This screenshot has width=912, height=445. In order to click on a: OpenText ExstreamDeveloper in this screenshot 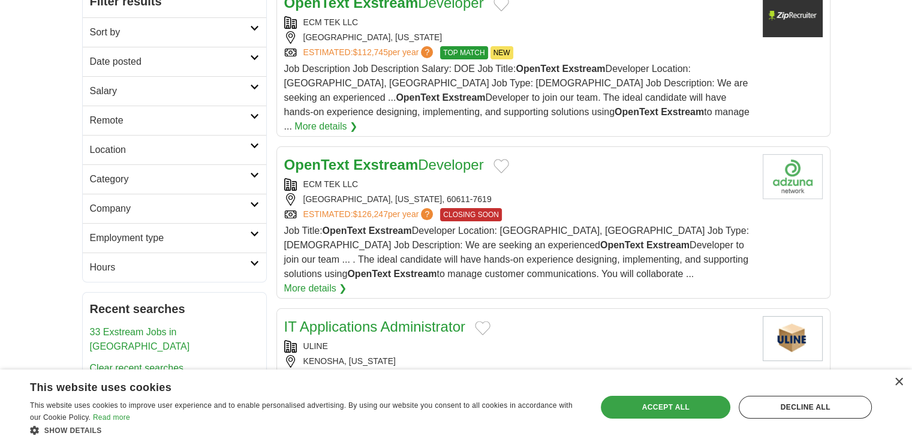, I will do `click(384, 164)`.